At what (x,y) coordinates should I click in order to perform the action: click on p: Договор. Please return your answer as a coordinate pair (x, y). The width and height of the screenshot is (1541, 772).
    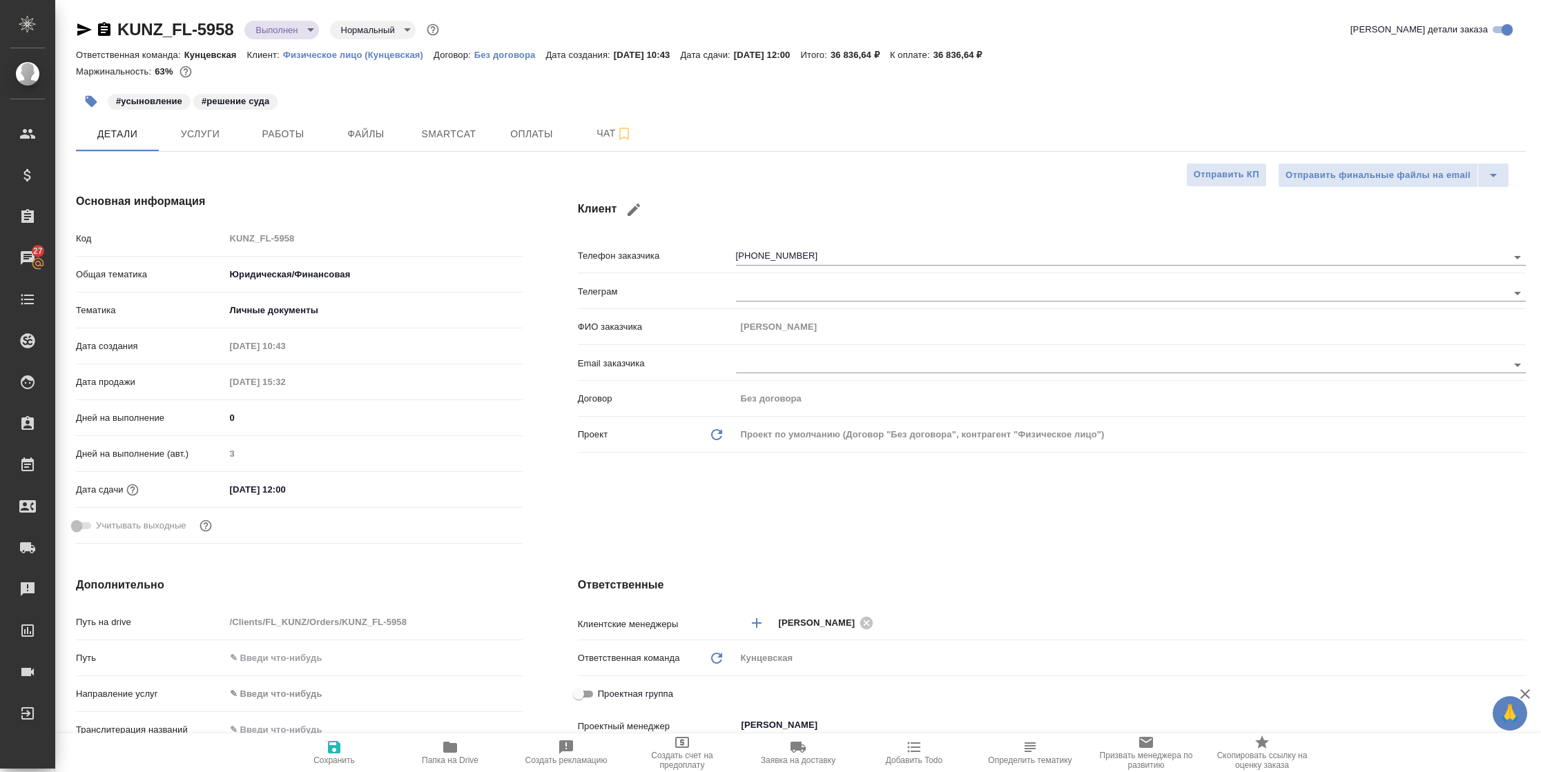
    Looking at the image, I should click on (656, 399).